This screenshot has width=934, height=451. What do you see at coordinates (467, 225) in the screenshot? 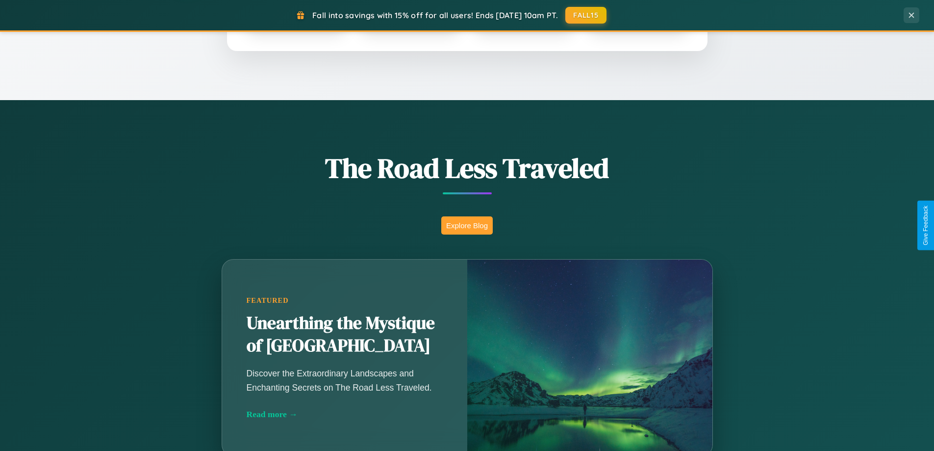
I see `button: Explore Blog` at bounding box center [467, 225].